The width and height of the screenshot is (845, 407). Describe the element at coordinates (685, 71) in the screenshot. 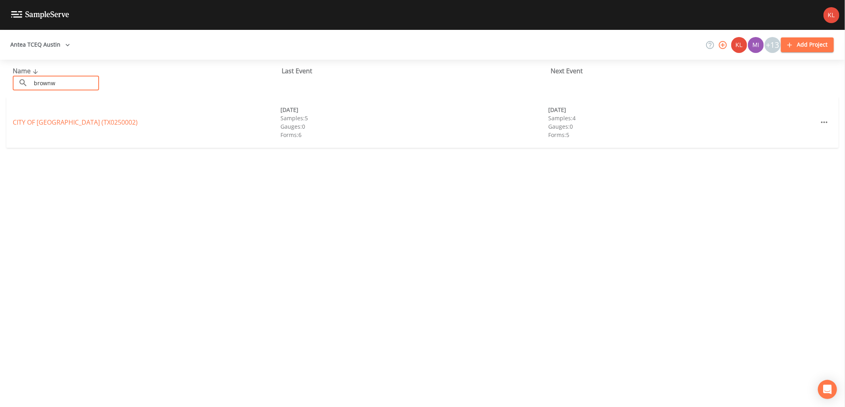

I see `div: Next Event` at that location.